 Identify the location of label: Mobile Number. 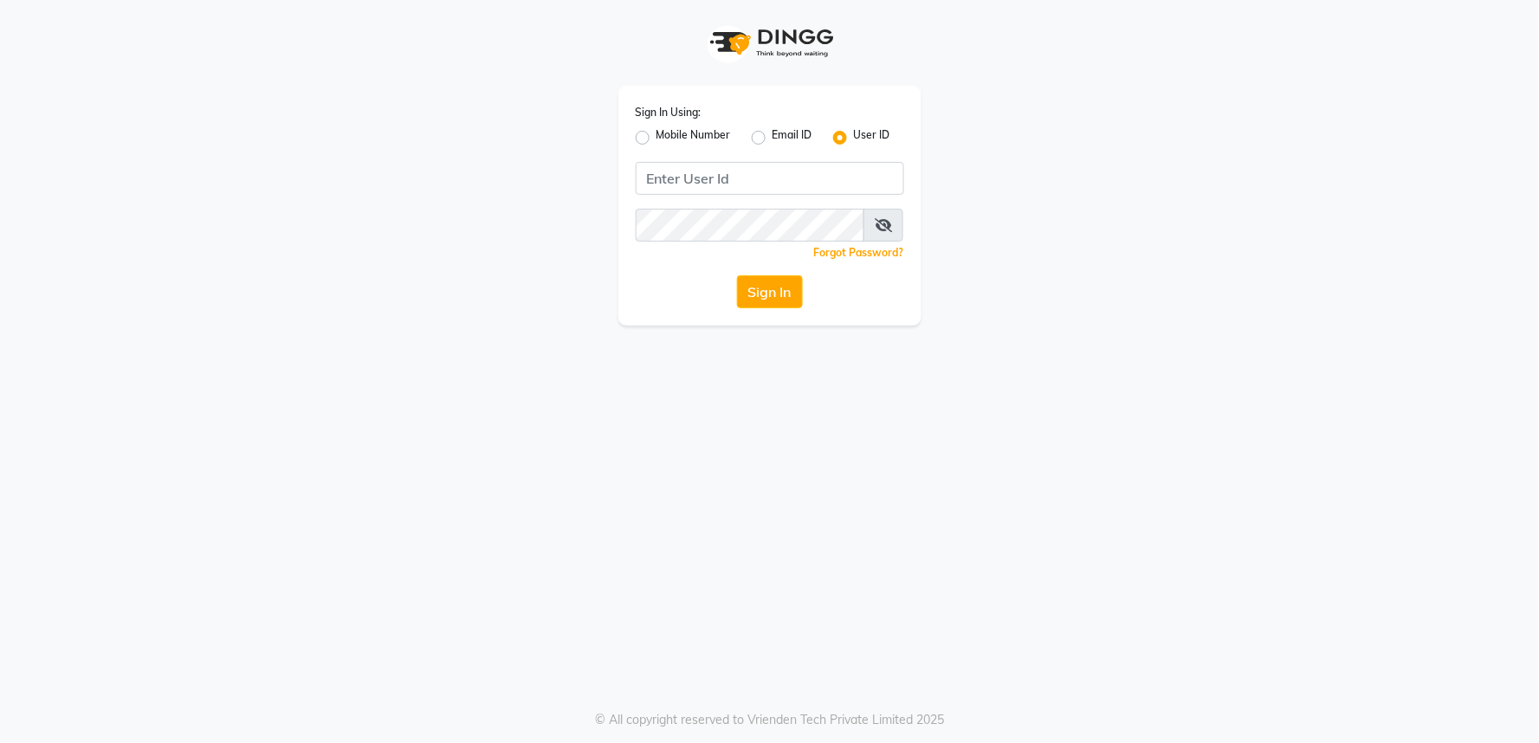
(694, 138).